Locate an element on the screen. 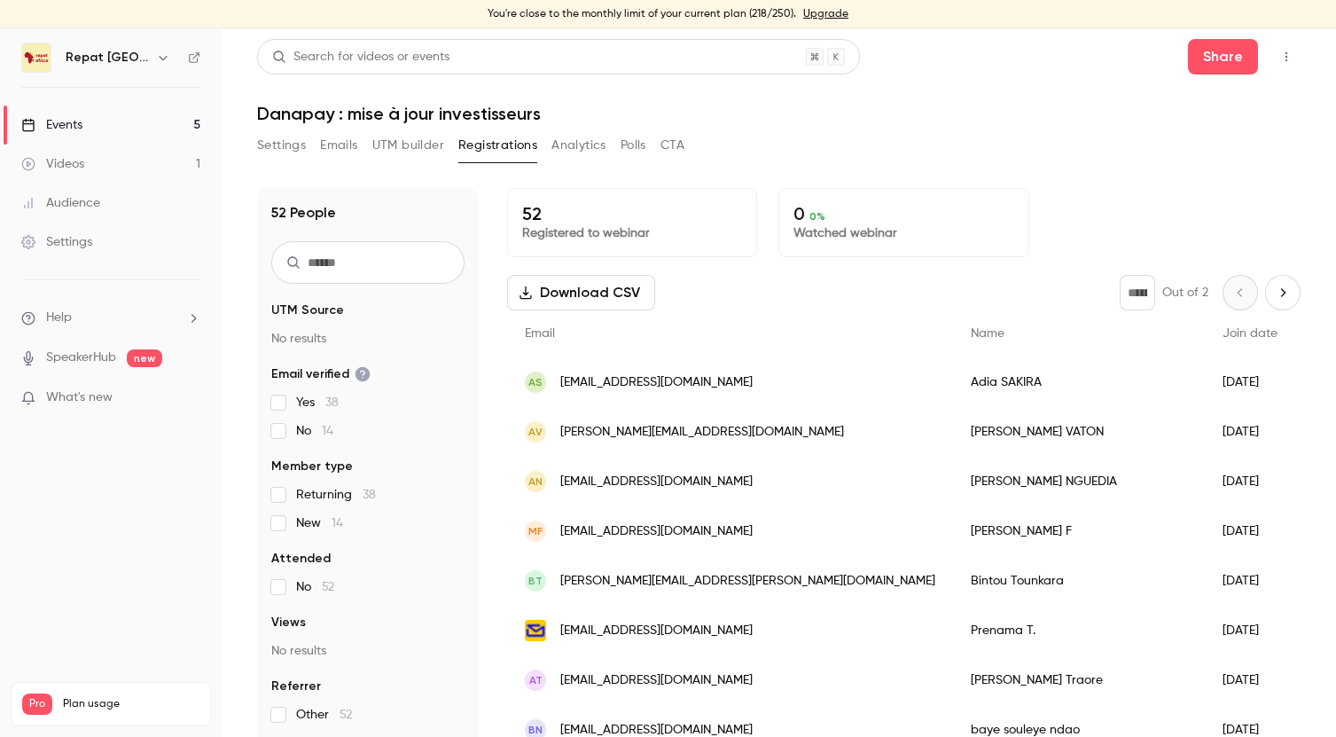 Image resolution: width=1336 pixels, height=737 pixels. div: Prenama T. is located at coordinates (1079, 630).